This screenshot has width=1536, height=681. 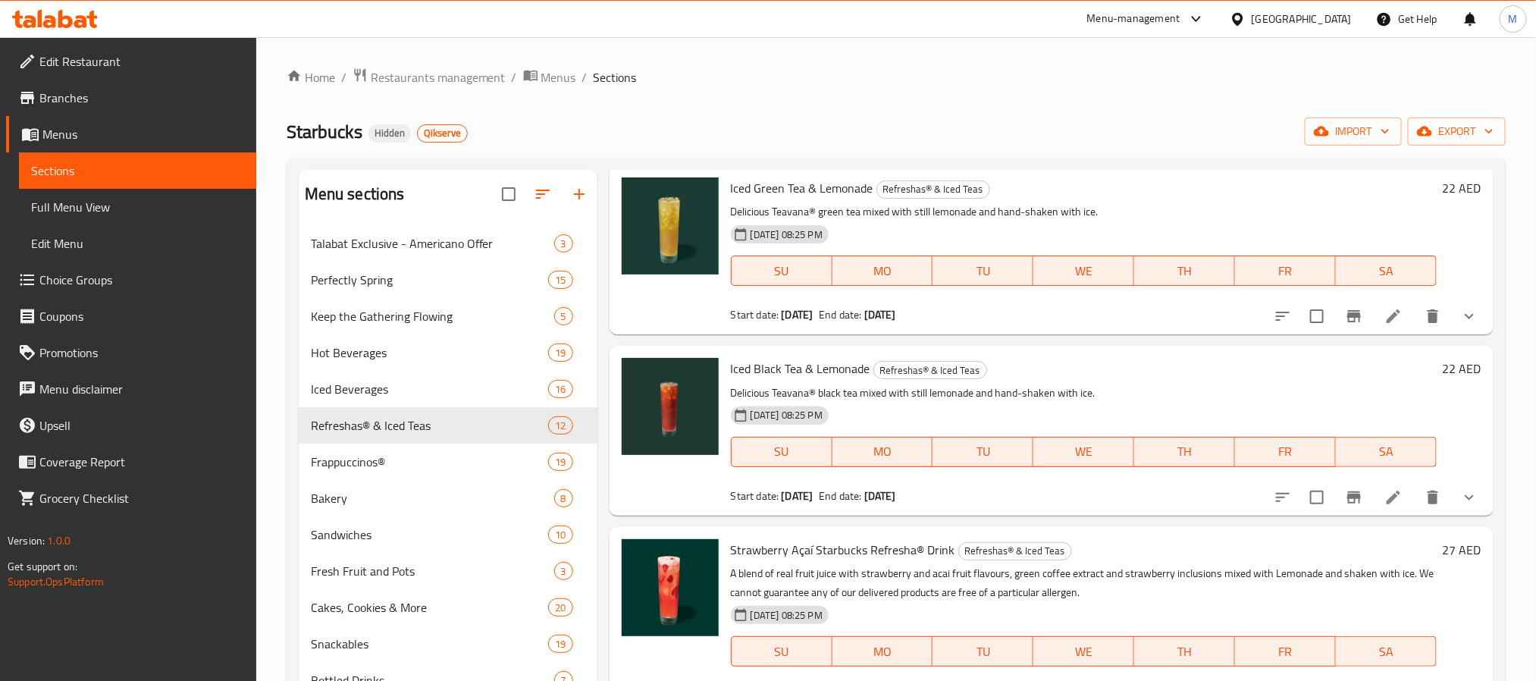 I want to click on span: Version:, so click(x=26, y=540).